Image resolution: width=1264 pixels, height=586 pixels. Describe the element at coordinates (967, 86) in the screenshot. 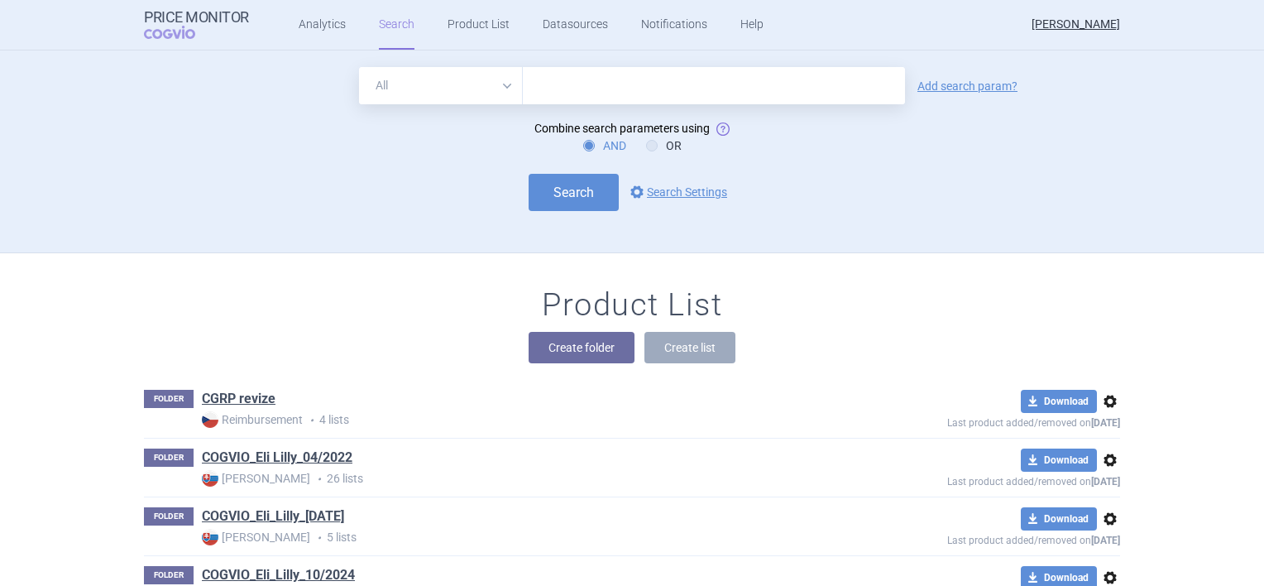

I see `a: Add search param?` at that location.